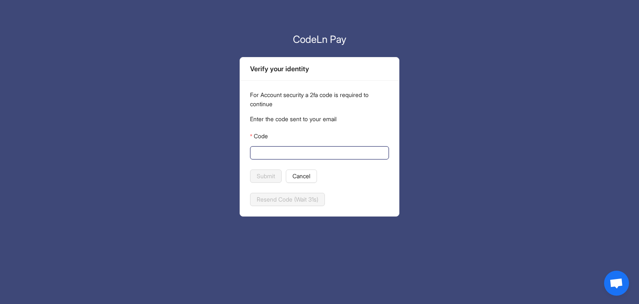 This screenshot has height=304, width=639. What do you see at coordinates (616, 283) in the screenshot?
I see `a: Open chat` at bounding box center [616, 283].